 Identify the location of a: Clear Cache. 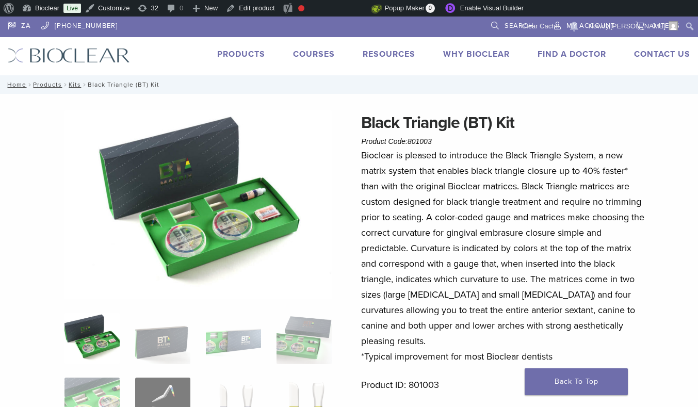
(540, 26).